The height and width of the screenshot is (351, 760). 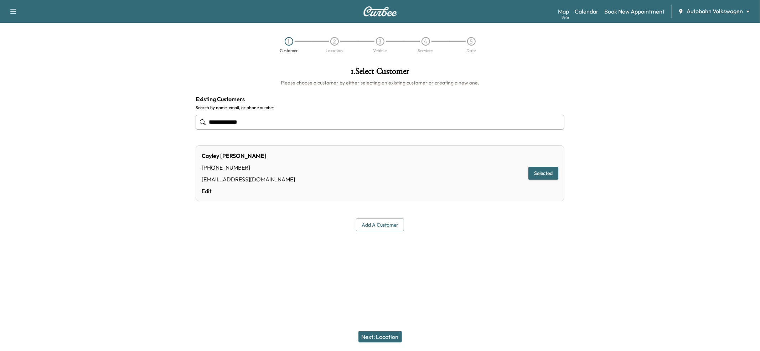 I want to click on a: MapBeta, so click(x=563, y=11).